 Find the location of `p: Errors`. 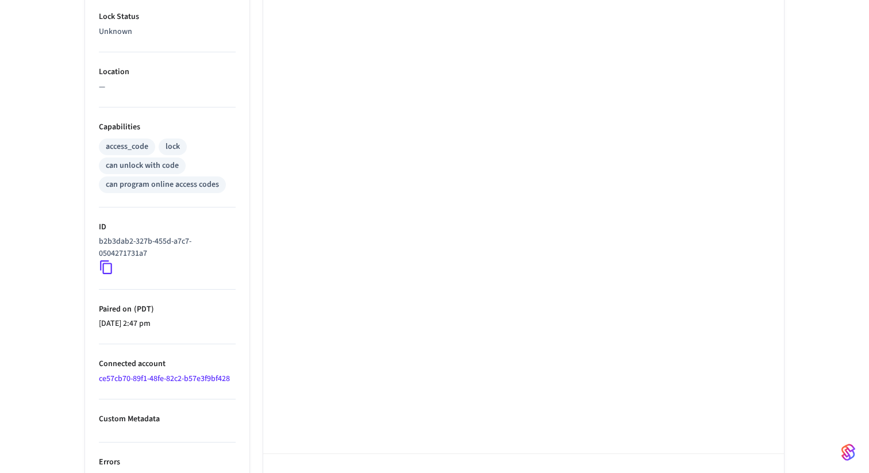

p: Errors is located at coordinates (167, 462).